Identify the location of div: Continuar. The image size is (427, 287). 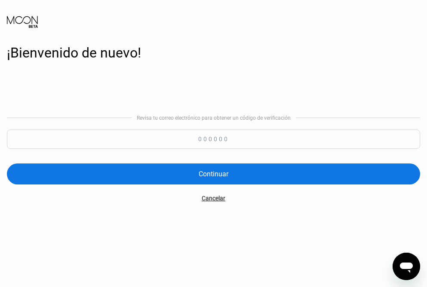
(213, 174).